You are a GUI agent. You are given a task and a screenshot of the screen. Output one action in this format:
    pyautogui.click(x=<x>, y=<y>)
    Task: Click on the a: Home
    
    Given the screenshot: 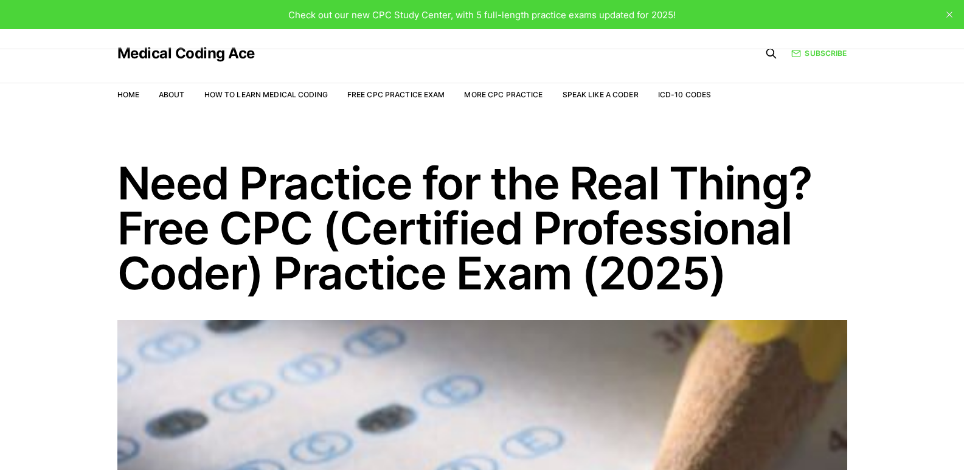 What is the action you would take?
    pyautogui.click(x=128, y=94)
    